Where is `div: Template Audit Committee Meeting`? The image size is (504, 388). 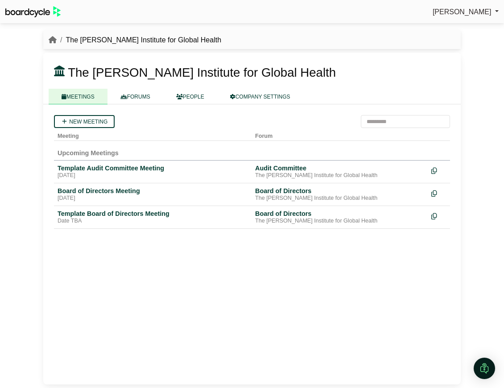 div: Template Audit Committee Meeting is located at coordinates (153, 168).